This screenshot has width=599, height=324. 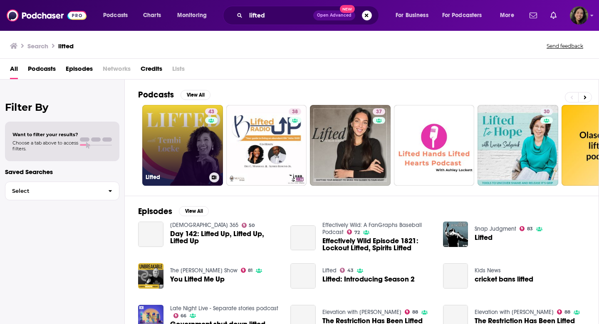 What do you see at coordinates (178, 70) in the screenshot?
I see `span: Lists` at bounding box center [178, 70].